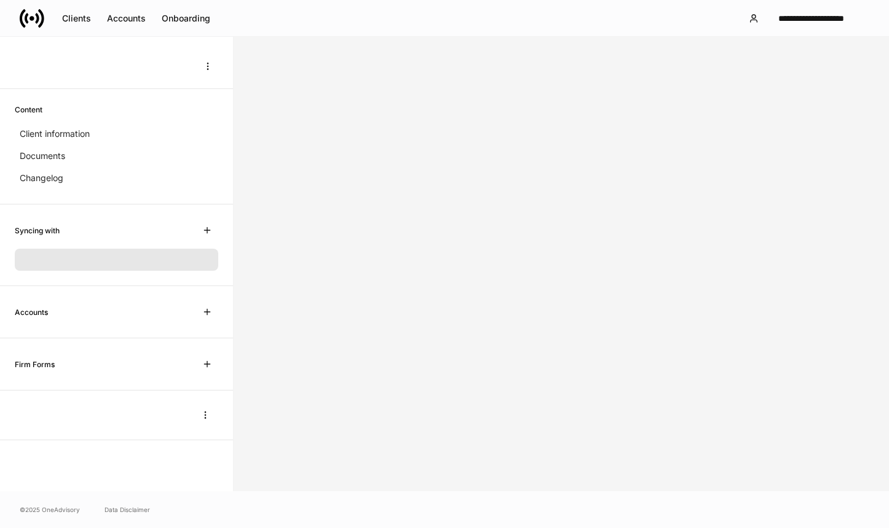  What do you see at coordinates (28, 109) in the screenshot?
I see `h6: Content` at bounding box center [28, 109].